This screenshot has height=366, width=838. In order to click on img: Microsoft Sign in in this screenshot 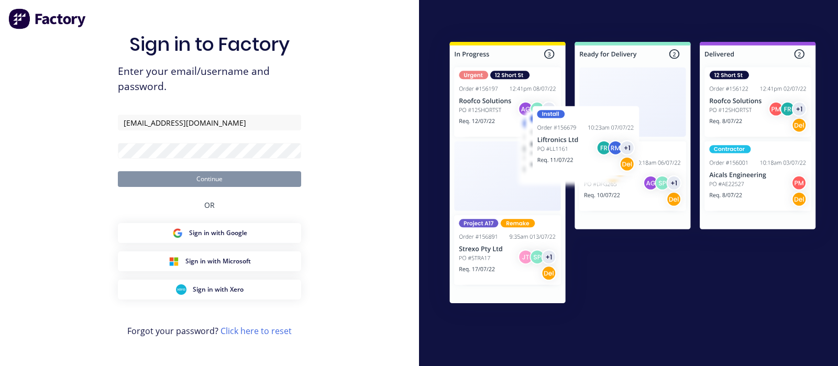, I will do `click(174, 261)`.